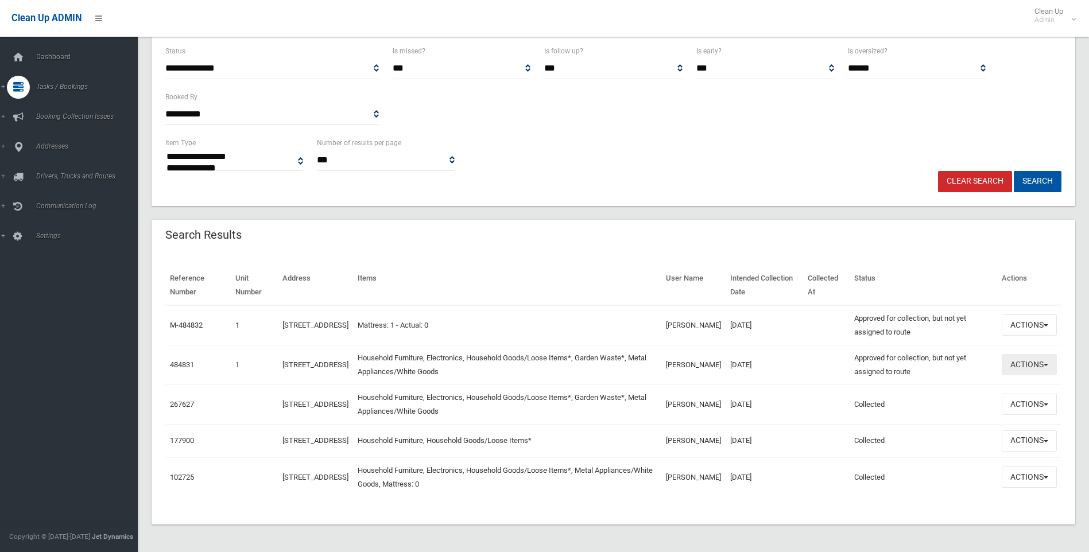  I want to click on span: Clean Up ADMIN, so click(46, 18).